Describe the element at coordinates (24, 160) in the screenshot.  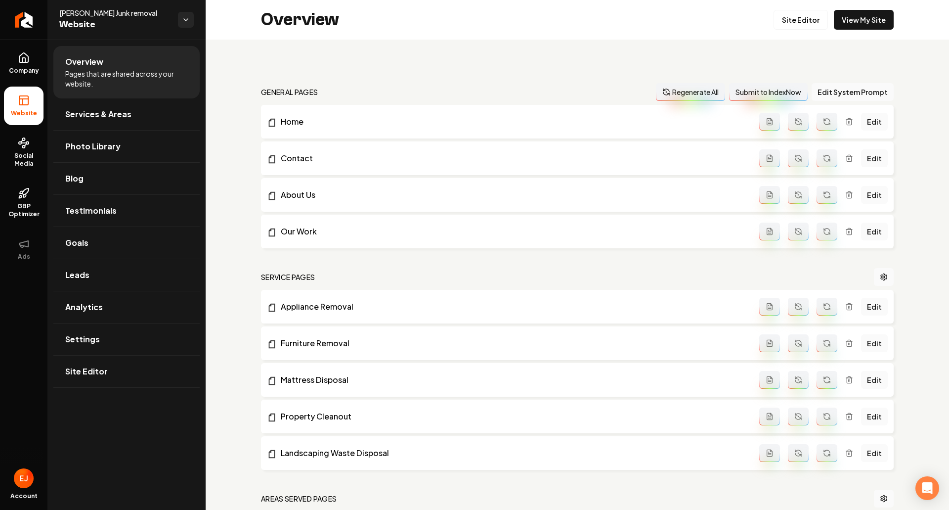
I see `span: Social Media` at that location.